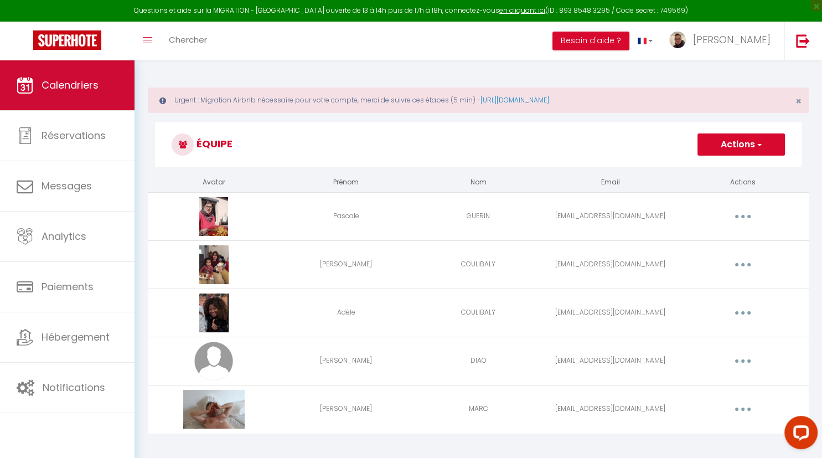 The image size is (822, 458). What do you see at coordinates (522, 10) in the screenshot?
I see `a: en cliquant ici` at bounding box center [522, 10].